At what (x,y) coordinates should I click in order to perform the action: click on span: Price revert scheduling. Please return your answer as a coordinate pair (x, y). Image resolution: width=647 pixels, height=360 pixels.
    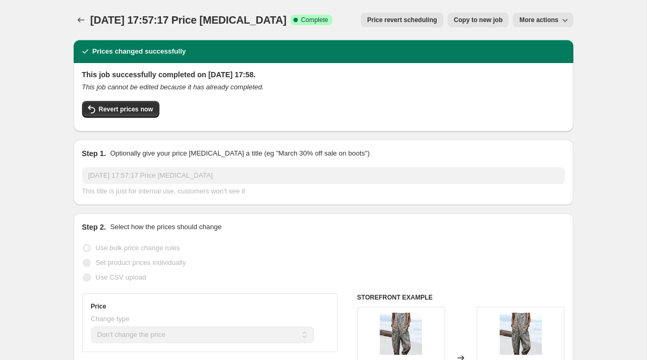
    Looking at the image, I should click on (402, 20).